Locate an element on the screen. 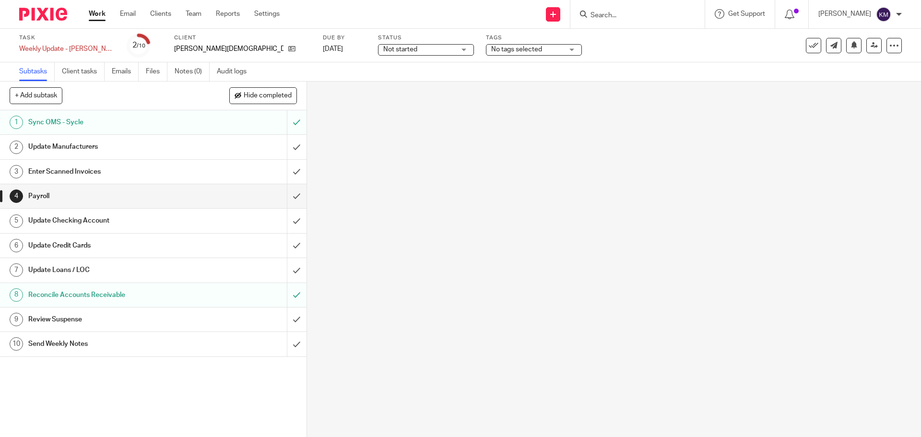 This screenshot has width=921, height=437. a: Reports is located at coordinates (228, 14).